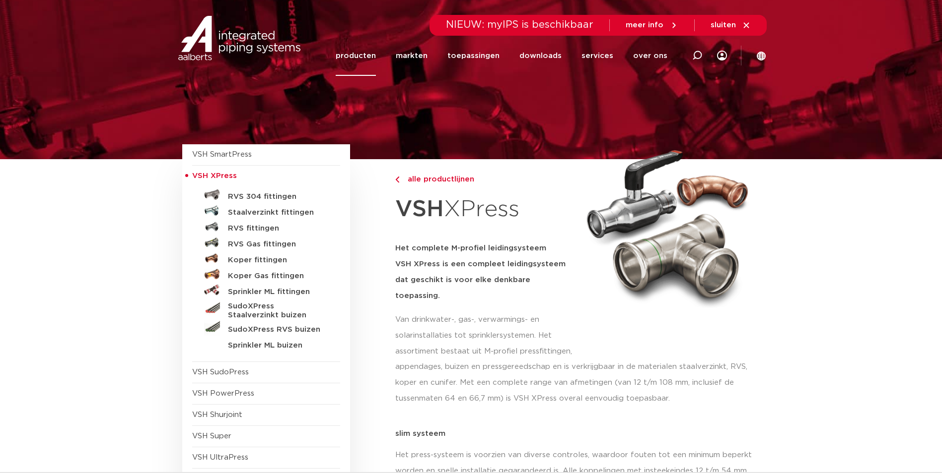 This screenshot has width=942, height=473. Describe the element at coordinates (411, 56) in the screenshot. I see `a: markten` at that location.